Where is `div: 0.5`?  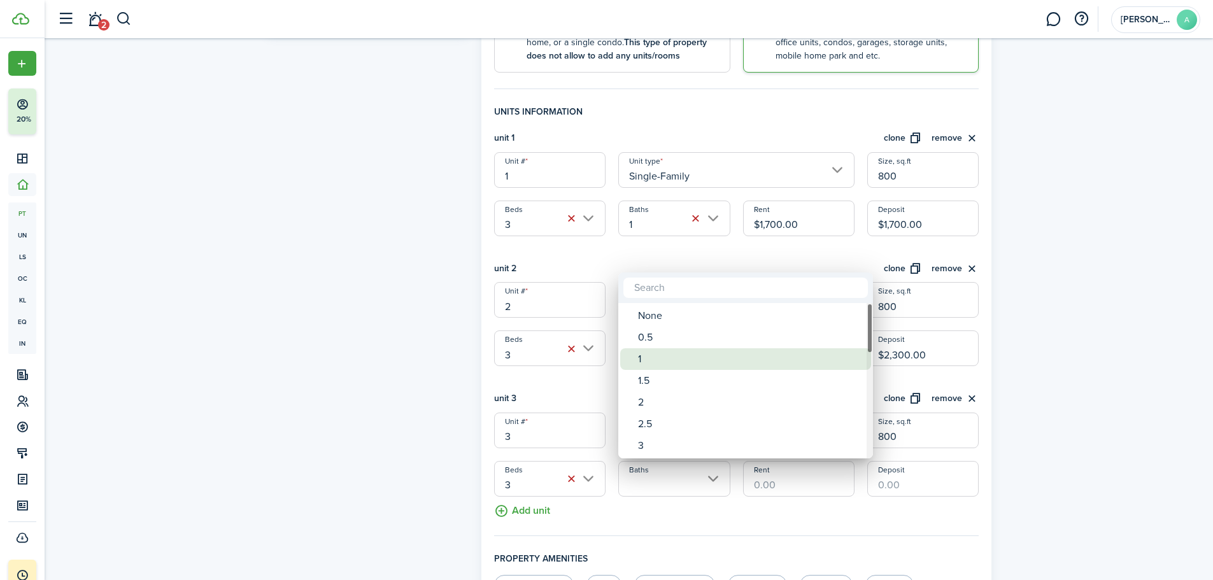
div: 0.5 is located at coordinates (751, 337).